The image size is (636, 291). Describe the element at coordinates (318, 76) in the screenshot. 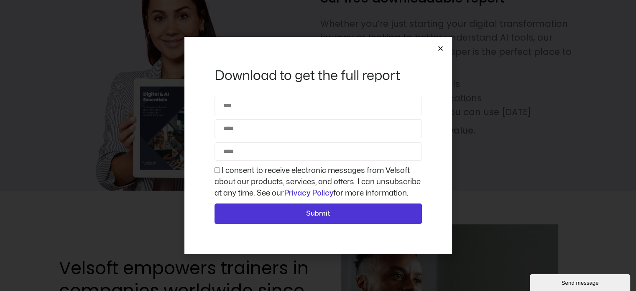

I see `h2: Download to get the full report` at that location.